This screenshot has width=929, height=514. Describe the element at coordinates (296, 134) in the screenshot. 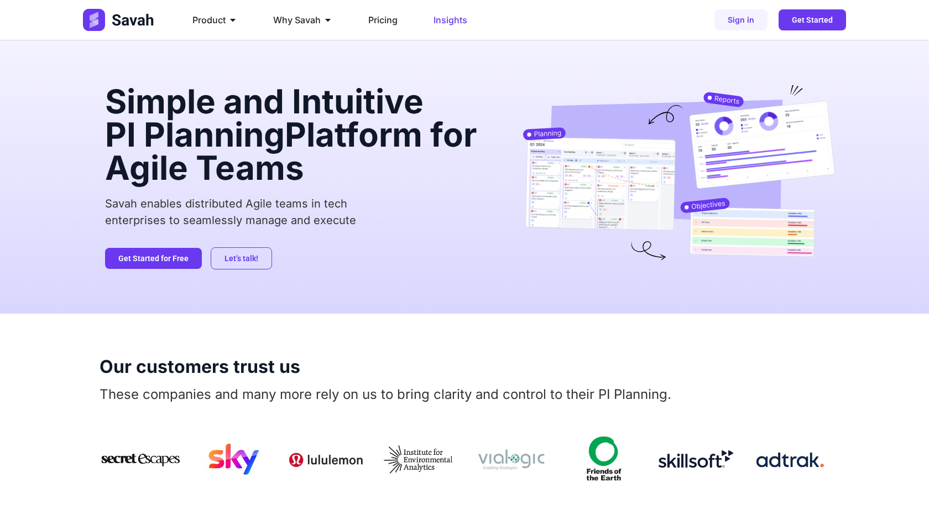

I see `h2: Simple and Intuitive Platform for Agile Teams` at that location.